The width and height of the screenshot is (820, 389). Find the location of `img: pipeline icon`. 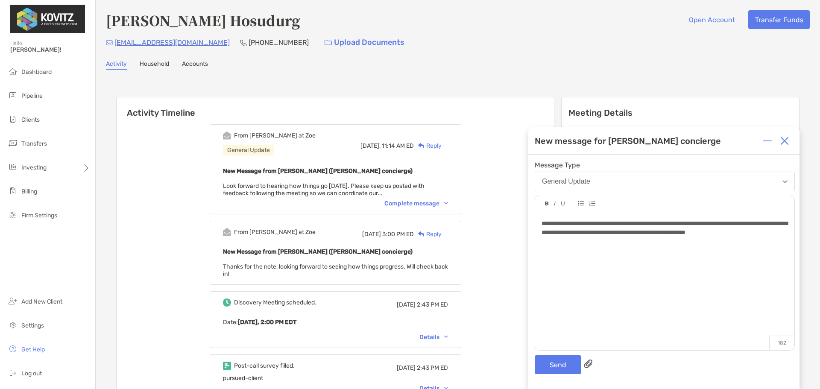

img: pipeline icon is located at coordinates (13, 95).